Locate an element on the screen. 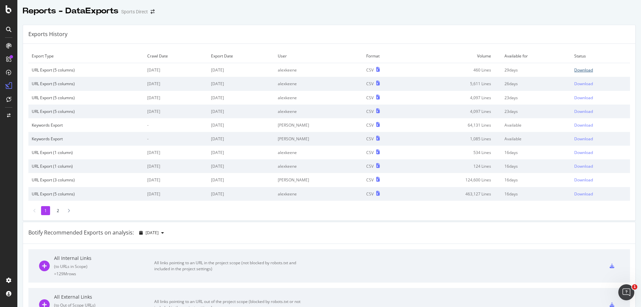 The height and width of the screenshot is (307, 641). div: URL Export (3 columns) is located at coordinates (86, 180).